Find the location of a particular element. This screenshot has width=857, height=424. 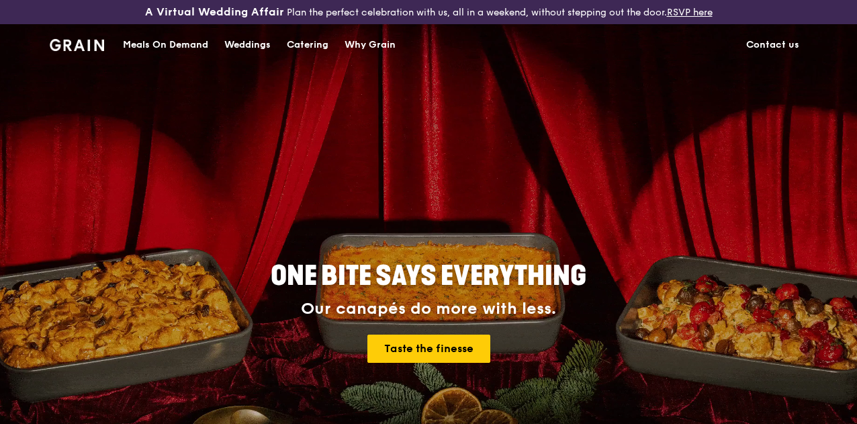

div: Why Grain is located at coordinates (370, 45).